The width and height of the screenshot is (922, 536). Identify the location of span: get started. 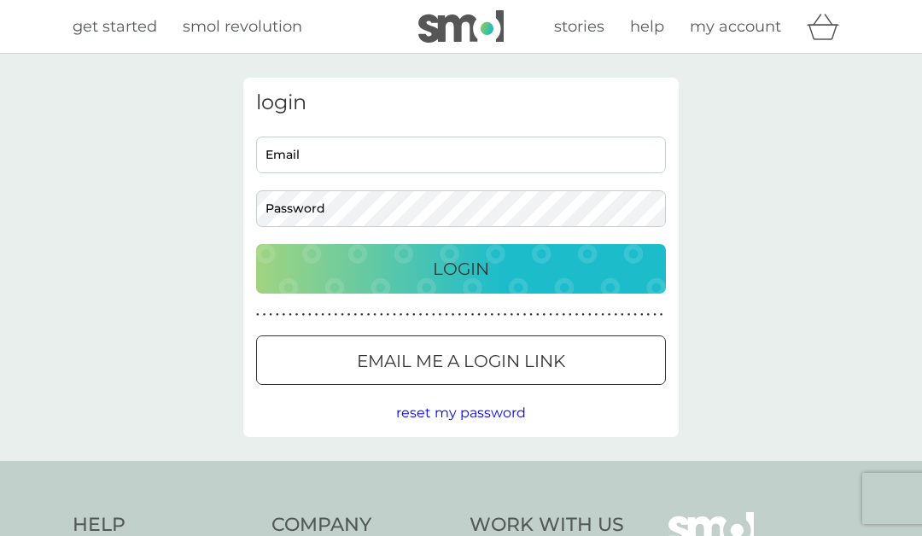
(114, 26).